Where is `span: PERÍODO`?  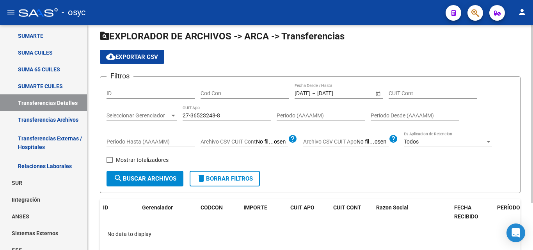 span: PERÍODO is located at coordinates (509, 208).